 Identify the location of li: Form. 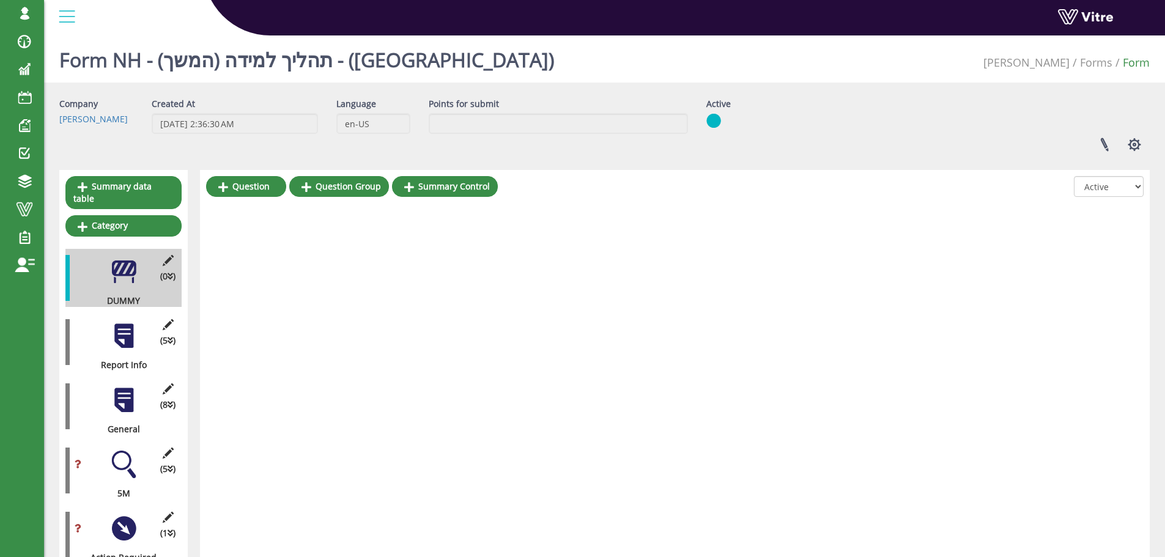
(1131, 63).